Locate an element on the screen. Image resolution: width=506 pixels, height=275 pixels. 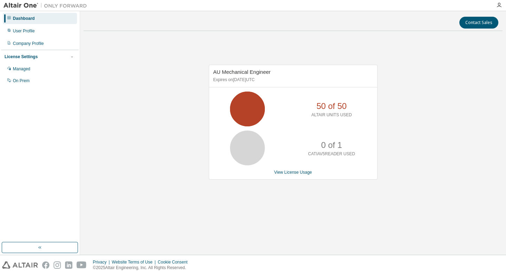
div: Dashboard is located at coordinates (24, 18).